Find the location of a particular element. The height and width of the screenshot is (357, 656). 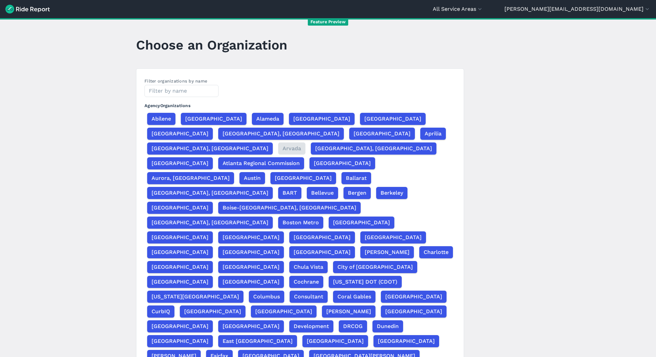

img: Ride Report is located at coordinates (28, 9).